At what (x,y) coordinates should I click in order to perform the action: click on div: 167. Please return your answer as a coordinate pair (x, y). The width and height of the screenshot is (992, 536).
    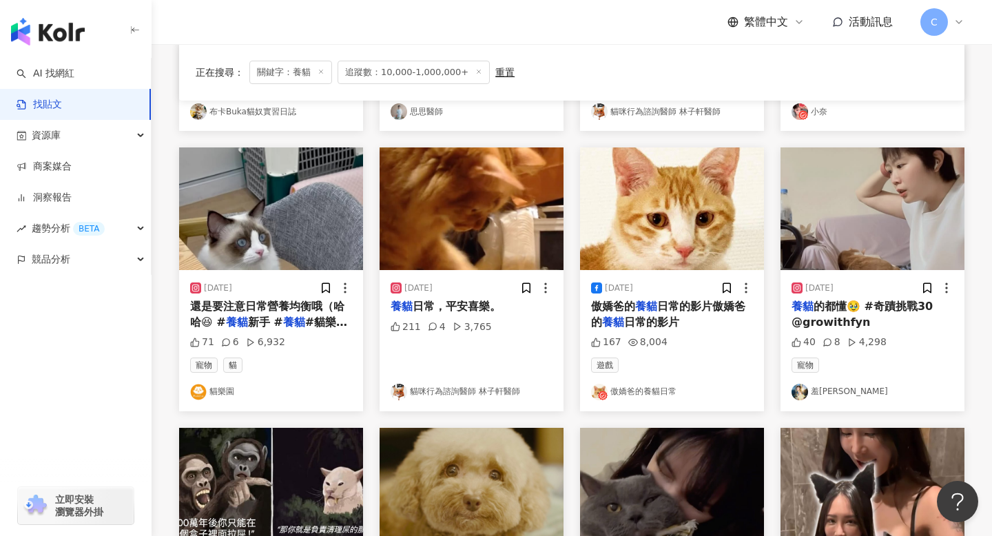
    Looking at the image, I should click on (606, 342).